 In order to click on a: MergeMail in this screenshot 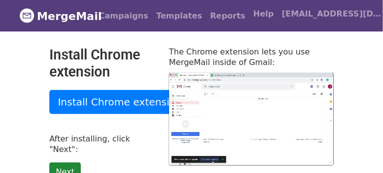, I will do `click(53, 16)`.